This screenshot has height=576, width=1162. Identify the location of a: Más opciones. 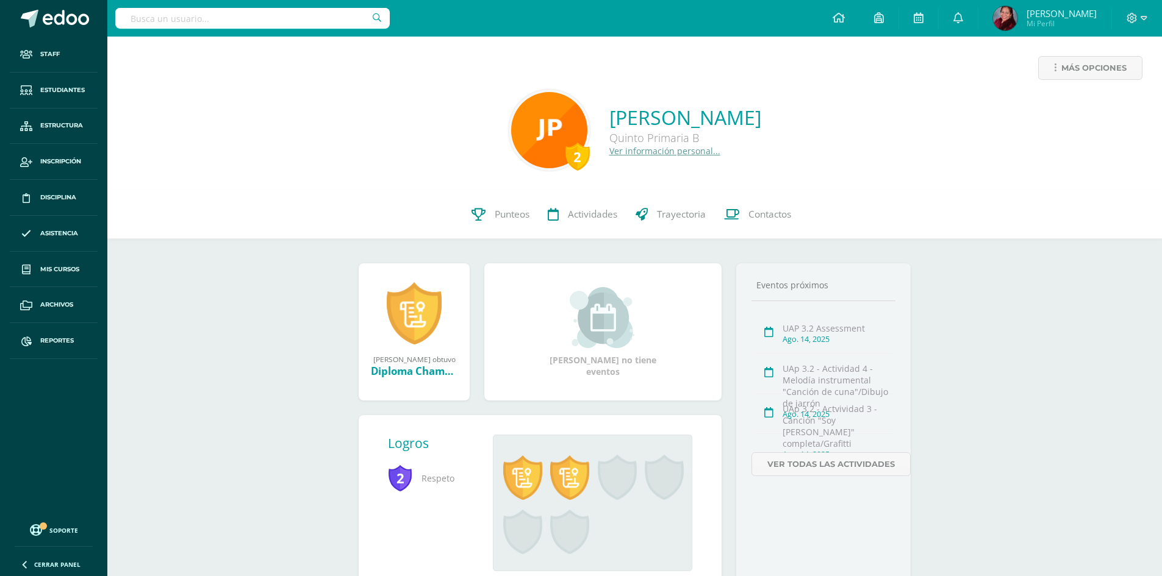
(1090, 68).